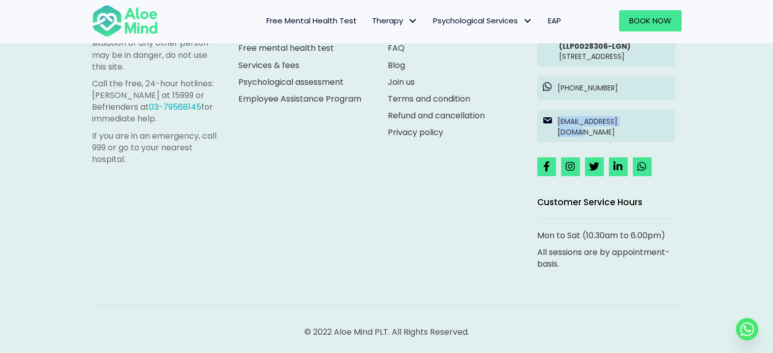 The height and width of the screenshot is (353, 773). Describe the element at coordinates (312, 20) in the screenshot. I see `span: Free Mental Health Test` at that location.